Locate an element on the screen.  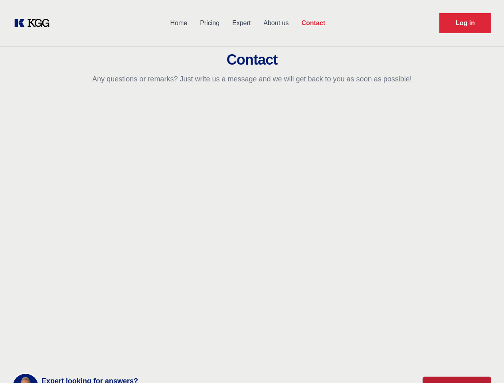
div: Chat Widget is located at coordinates (484, 364).